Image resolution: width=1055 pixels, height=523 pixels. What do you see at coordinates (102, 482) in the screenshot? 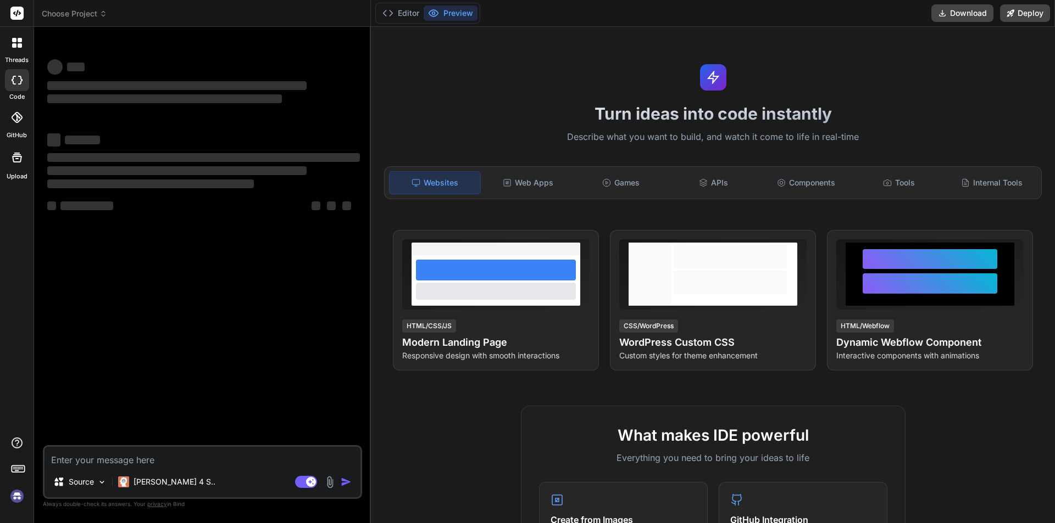
I see `img: Pick Models` at bounding box center [102, 482].